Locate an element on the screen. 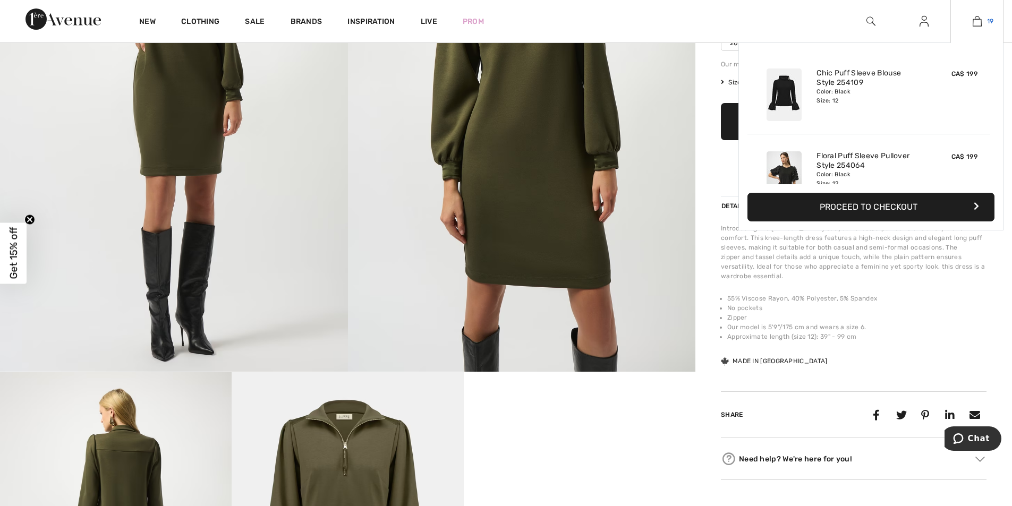  img: 1ère Avenue is located at coordinates (63, 19).